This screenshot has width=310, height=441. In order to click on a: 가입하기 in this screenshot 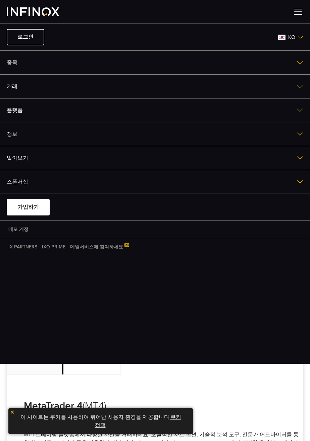, I will do `click(28, 207)`.